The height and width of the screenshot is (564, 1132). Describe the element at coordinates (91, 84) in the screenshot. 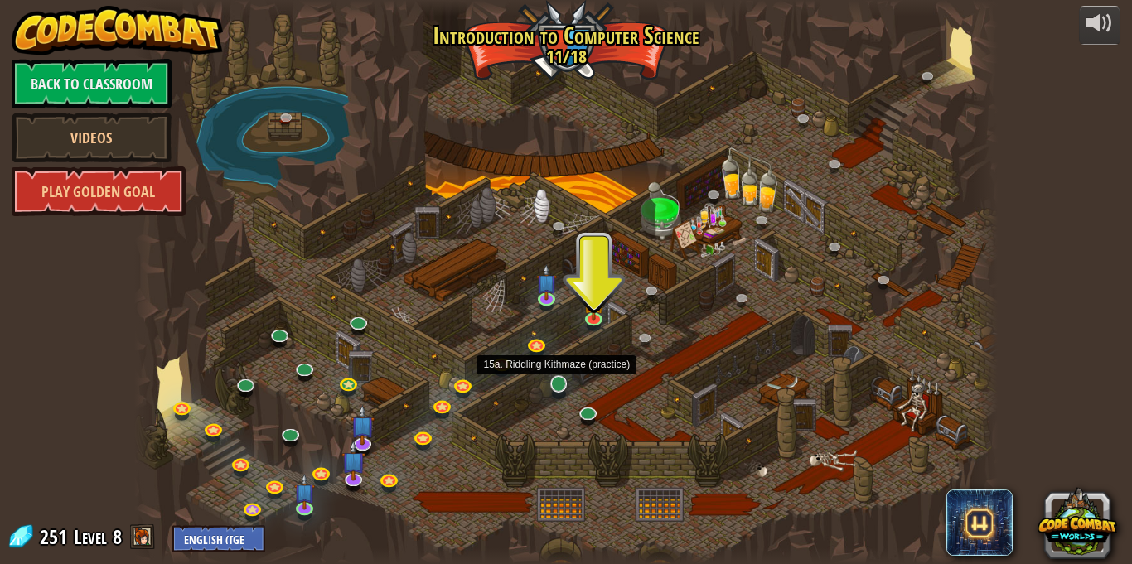

I see `a: Back to Classroom` at that location.